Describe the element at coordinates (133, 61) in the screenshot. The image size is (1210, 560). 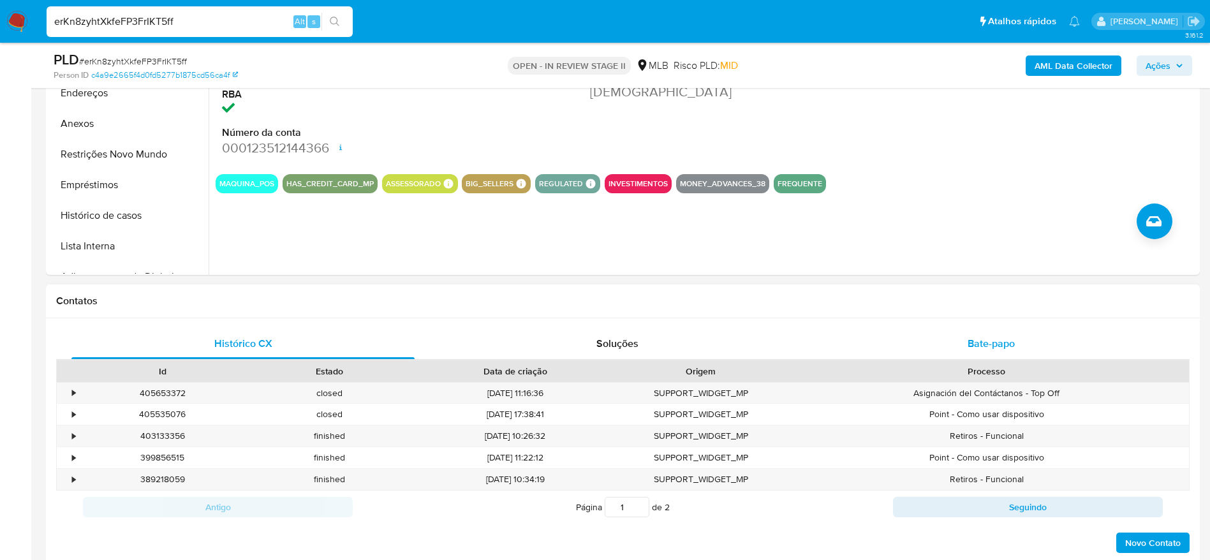
I see `span: # erKn8zyhtXkfeFP3FrIKT5ff` at that location.